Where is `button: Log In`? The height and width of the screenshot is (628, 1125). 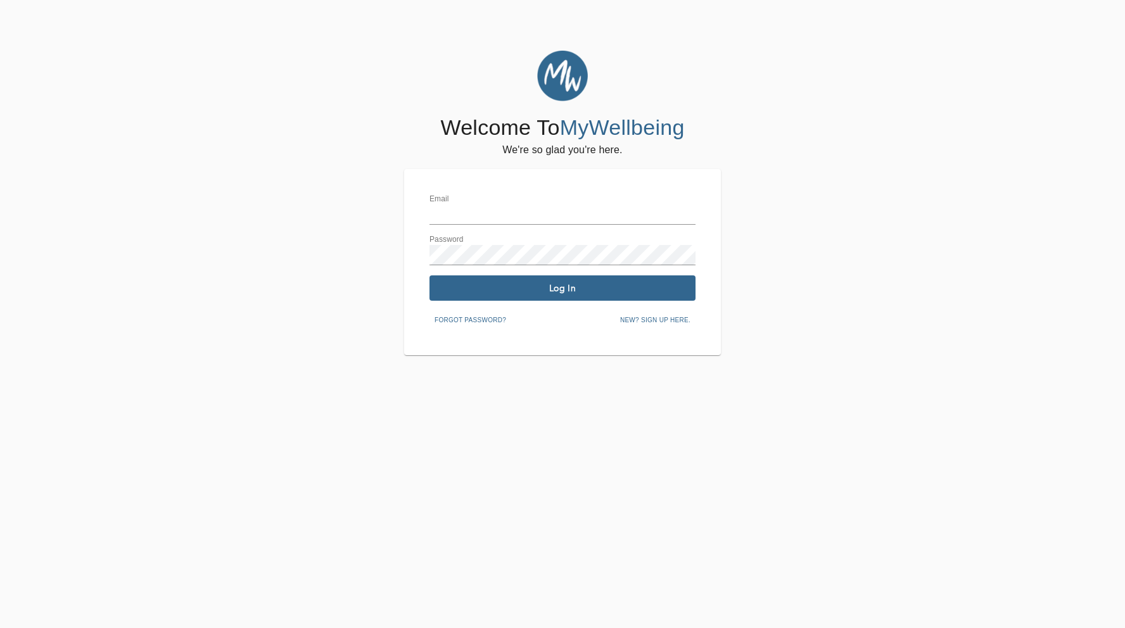
button: Log In is located at coordinates (563, 288).